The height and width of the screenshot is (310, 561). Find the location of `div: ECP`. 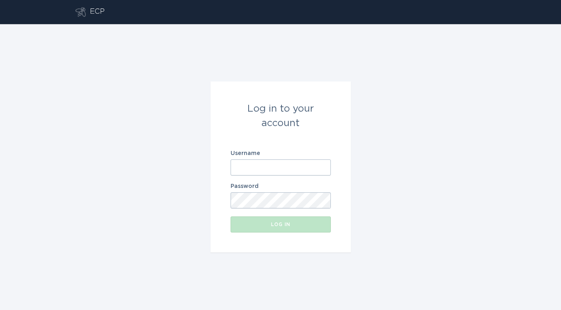

div: ECP is located at coordinates (97, 12).